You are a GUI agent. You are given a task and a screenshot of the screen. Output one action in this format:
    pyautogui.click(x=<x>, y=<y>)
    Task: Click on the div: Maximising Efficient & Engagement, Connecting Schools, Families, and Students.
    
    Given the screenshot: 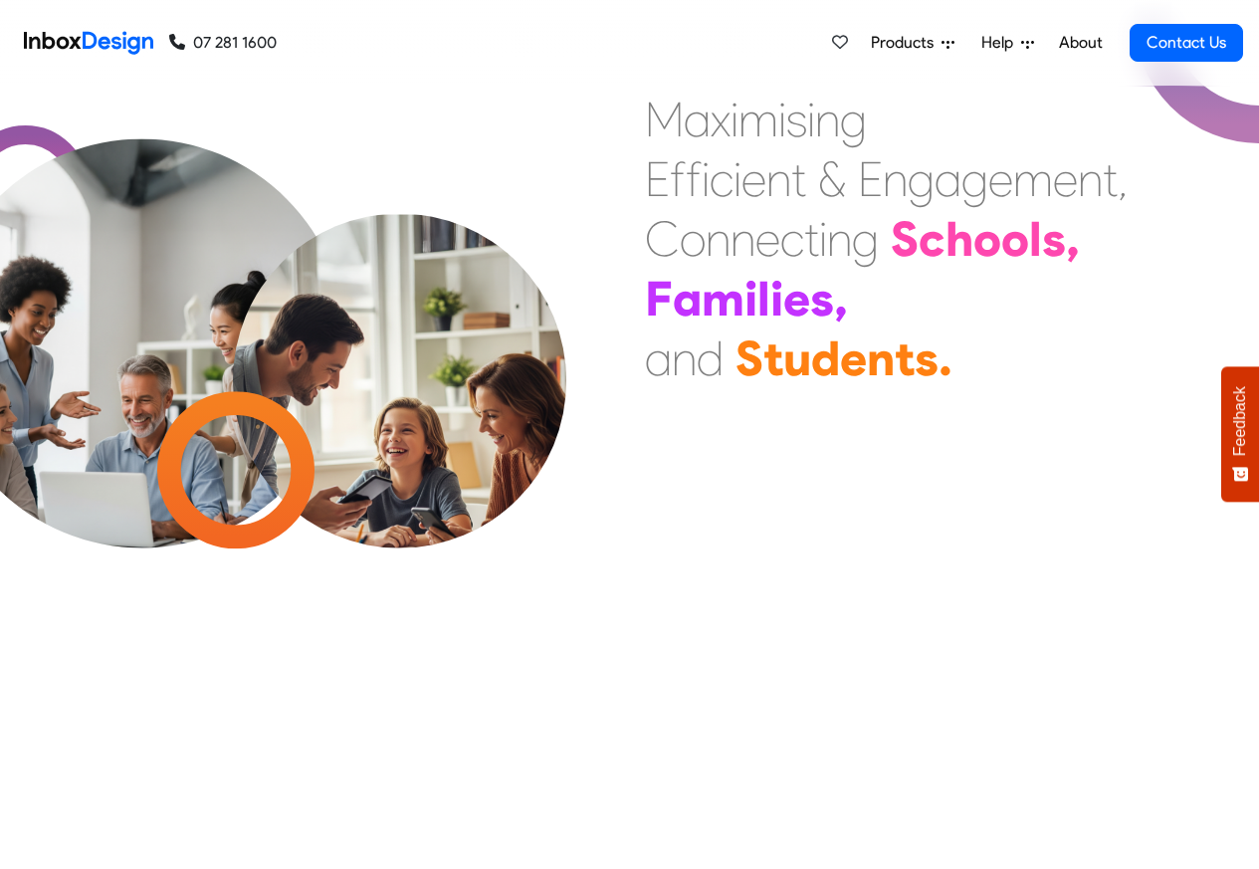 What is the action you would take?
    pyautogui.click(x=886, y=239)
    